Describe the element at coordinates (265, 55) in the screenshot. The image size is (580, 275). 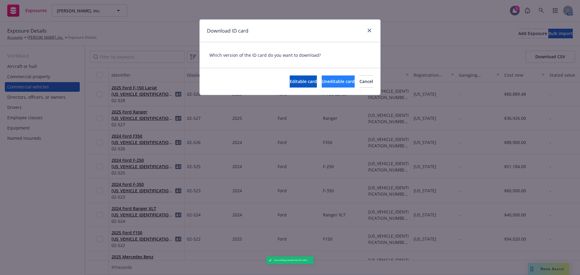
I see `span: Which version of the ID card do you want to download?` at that location.